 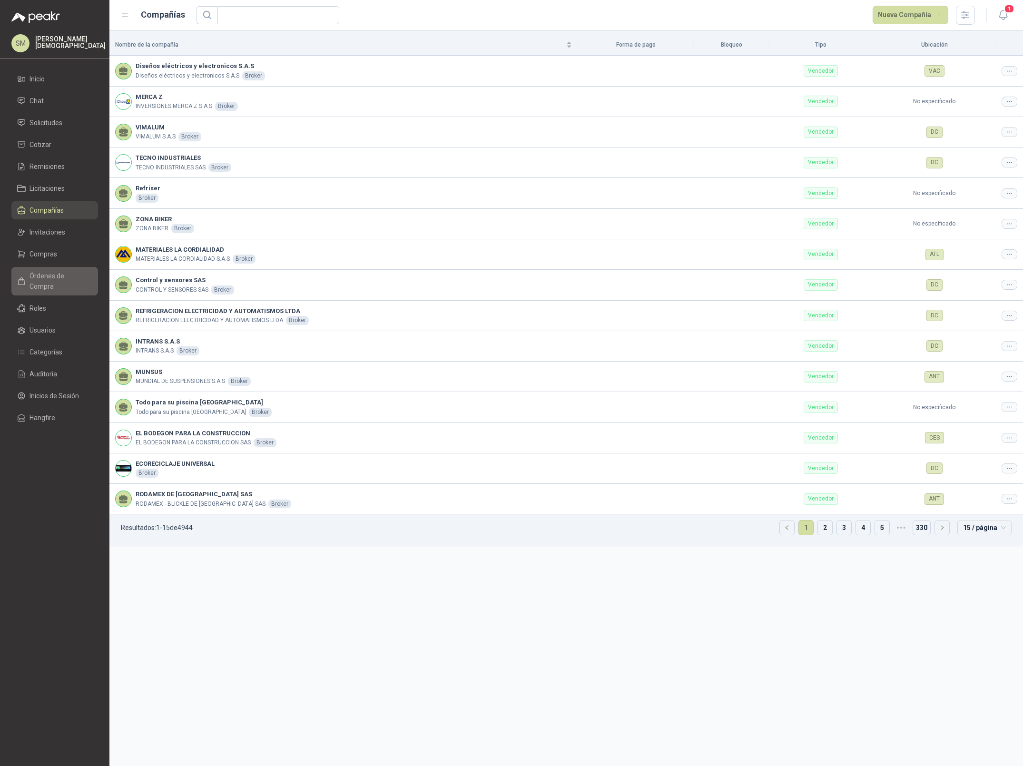 What do you see at coordinates (47, 210) in the screenshot?
I see `span: Compañías` at bounding box center [47, 210].